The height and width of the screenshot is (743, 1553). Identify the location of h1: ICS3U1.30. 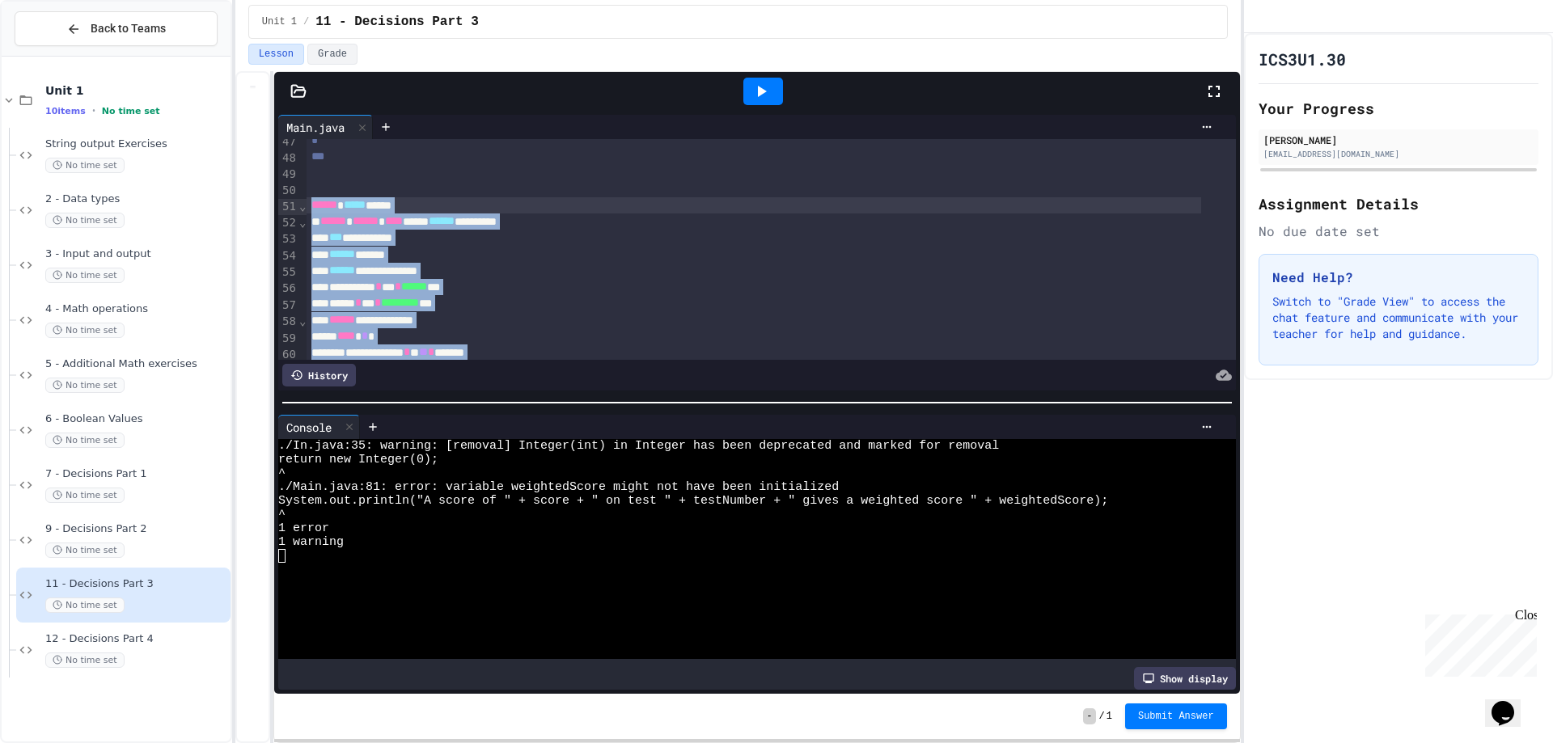
(1302, 59).